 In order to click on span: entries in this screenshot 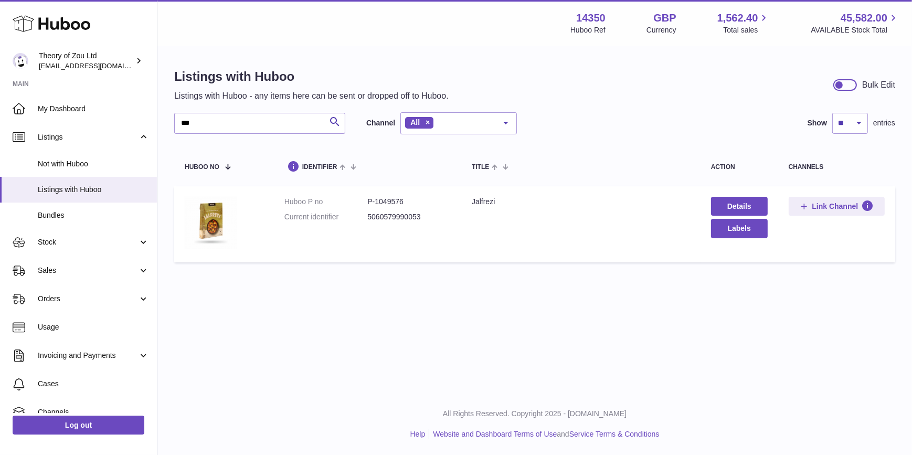, I will do `click(884, 123)`.